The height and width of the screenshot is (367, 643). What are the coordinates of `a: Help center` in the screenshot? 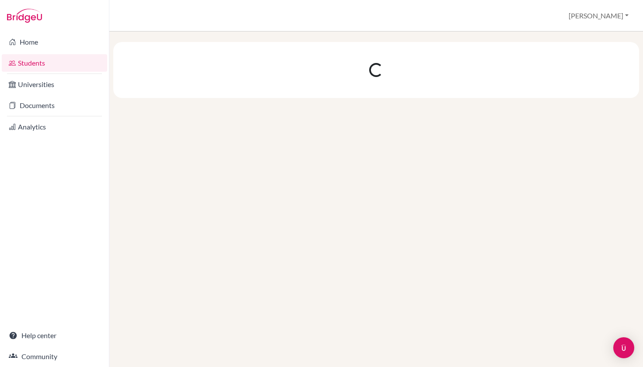 It's located at (54, 335).